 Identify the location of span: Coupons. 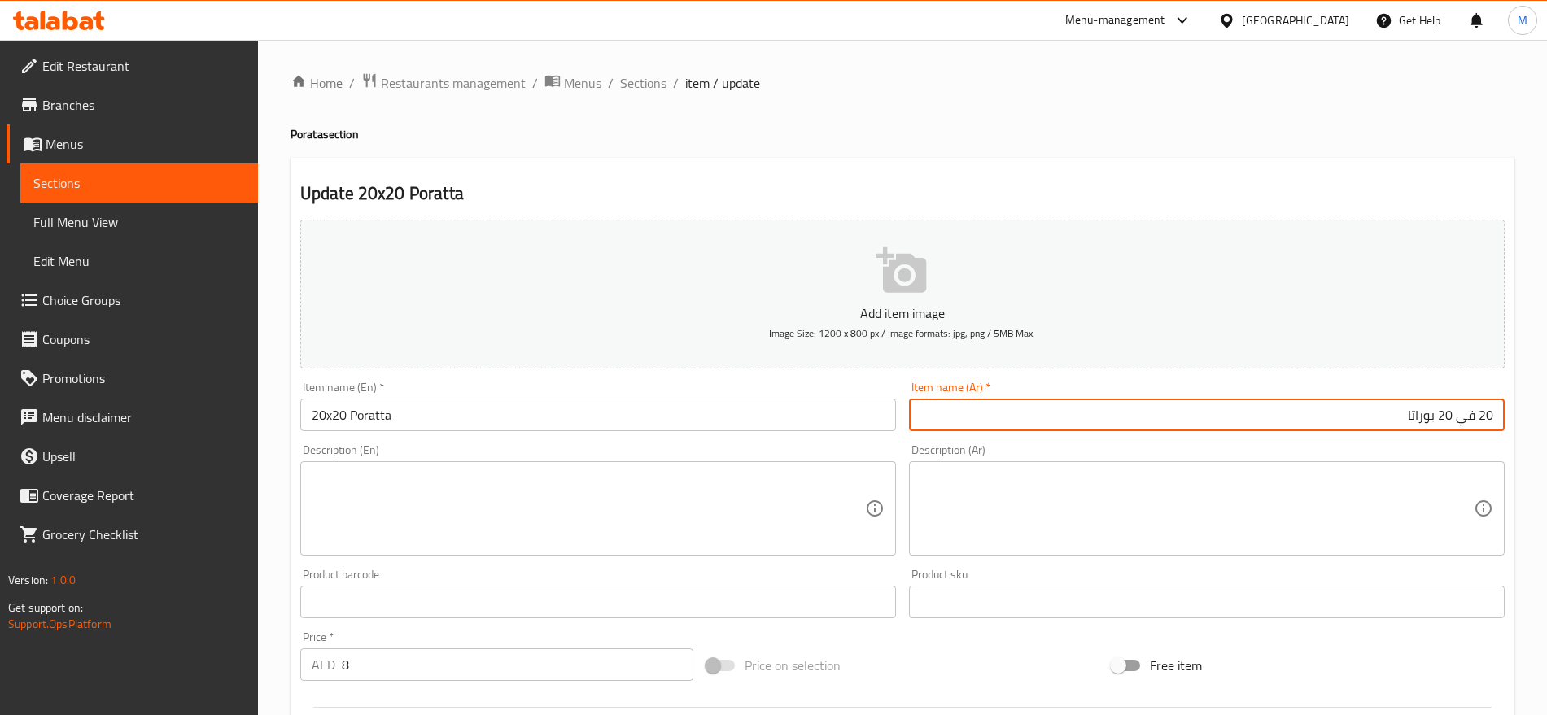
(143, 339).